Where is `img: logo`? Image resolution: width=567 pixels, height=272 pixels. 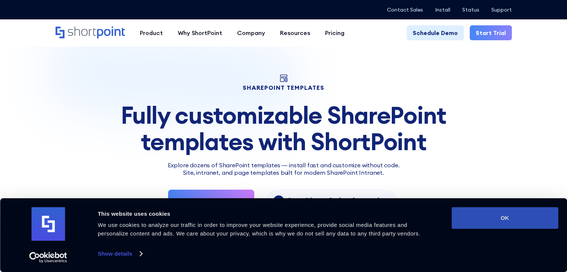 img: logo is located at coordinates (48, 224).